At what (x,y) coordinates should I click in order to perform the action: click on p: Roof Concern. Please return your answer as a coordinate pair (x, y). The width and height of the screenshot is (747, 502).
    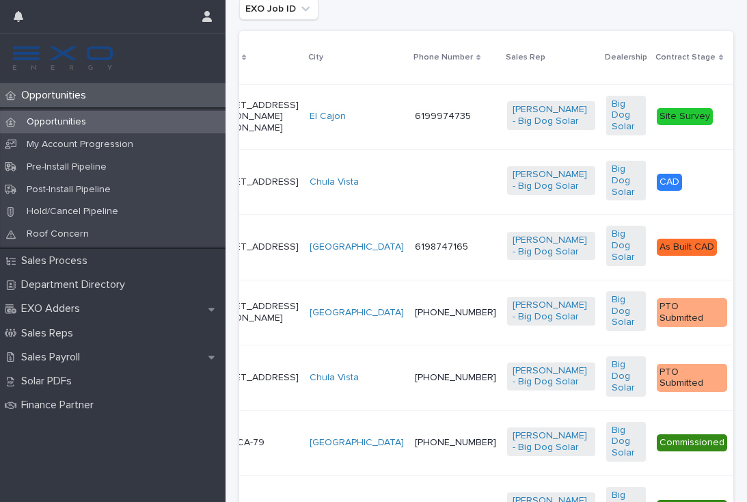
    Looking at the image, I should click on (57, 234).